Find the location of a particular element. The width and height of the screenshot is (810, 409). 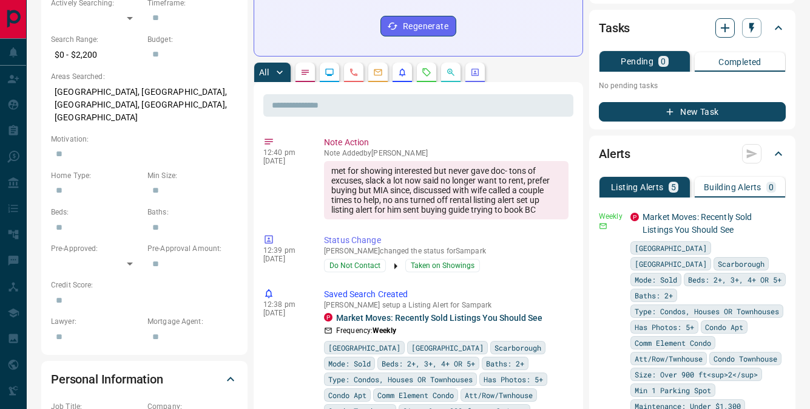

span: Size: Over 900 ft<sup>2</sup> is located at coordinates (696, 374).